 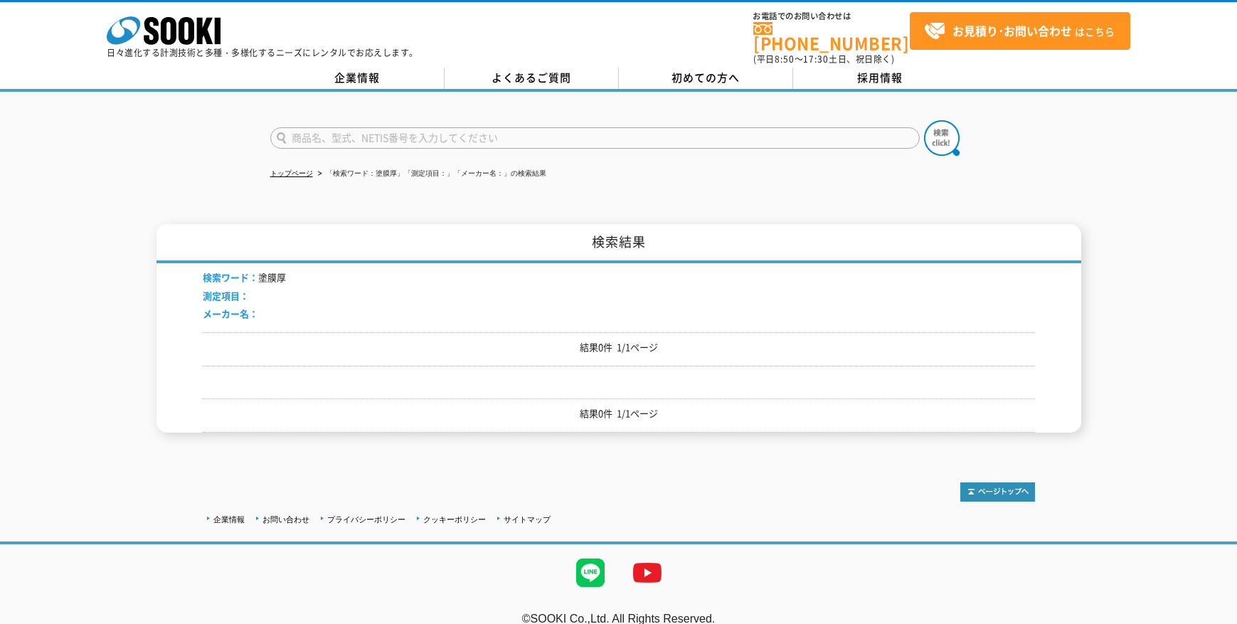 I want to click on input: 商品名、型式、NETIS番号を入力してください, so click(x=594, y=138).